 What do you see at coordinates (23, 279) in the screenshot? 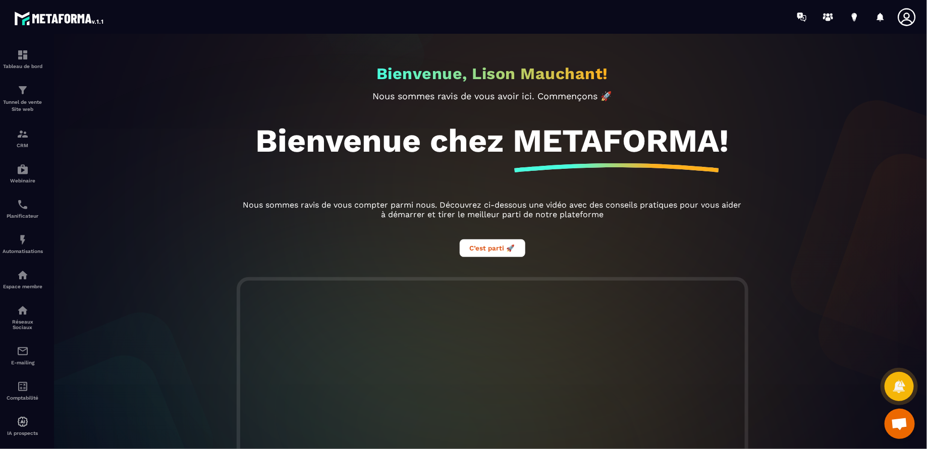
I see `a: automationsautomationsEspace membre` at bounding box center [23, 279].